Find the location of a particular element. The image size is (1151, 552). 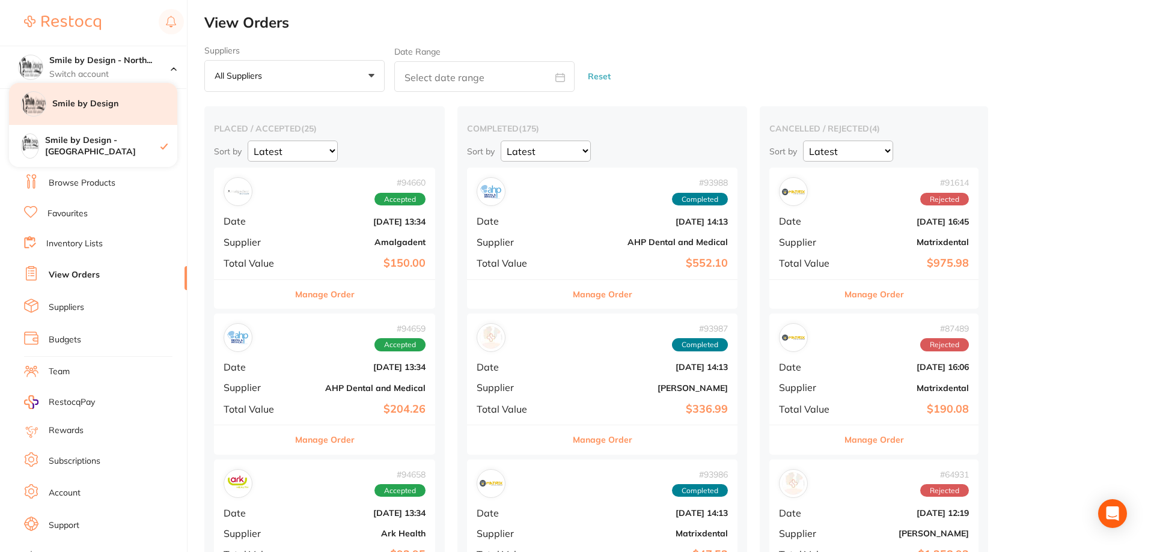

a: Support is located at coordinates (64, 526).